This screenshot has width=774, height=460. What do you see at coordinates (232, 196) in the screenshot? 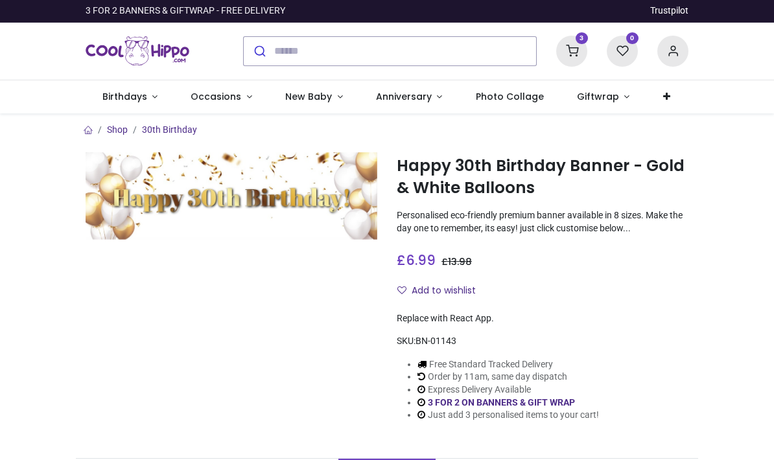
I see `img: Happy 30th Birthday Banner - Gold & White Balloons` at bounding box center [232, 196].